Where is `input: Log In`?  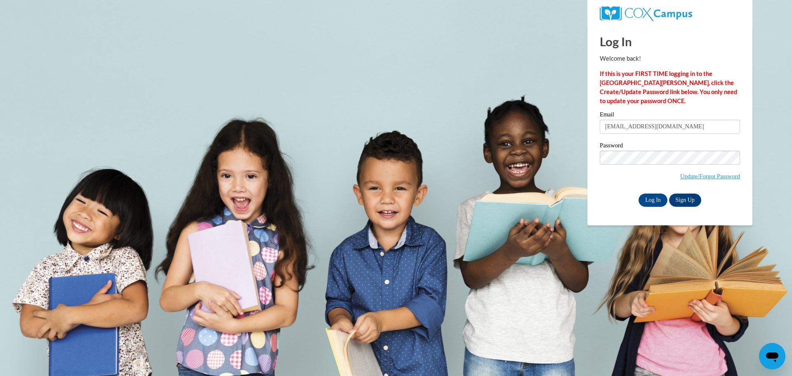 input: Log In is located at coordinates (653, 200).